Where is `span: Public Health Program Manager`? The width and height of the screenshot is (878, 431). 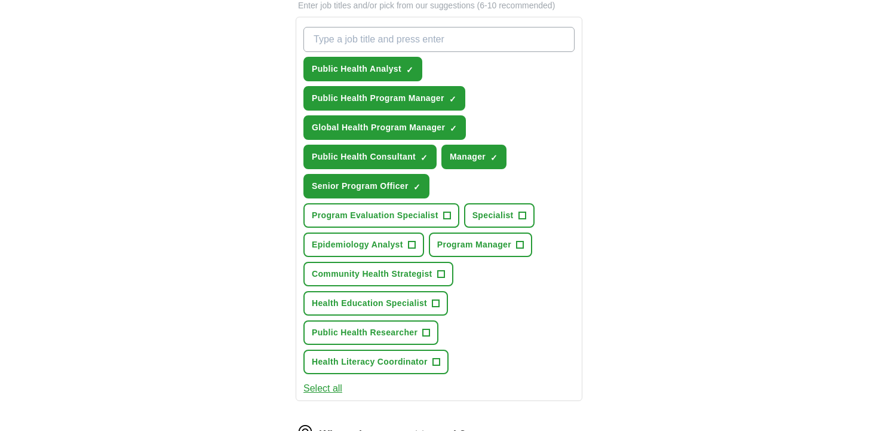 span: Public Health Program Manager is located at coordinates (378, 98).